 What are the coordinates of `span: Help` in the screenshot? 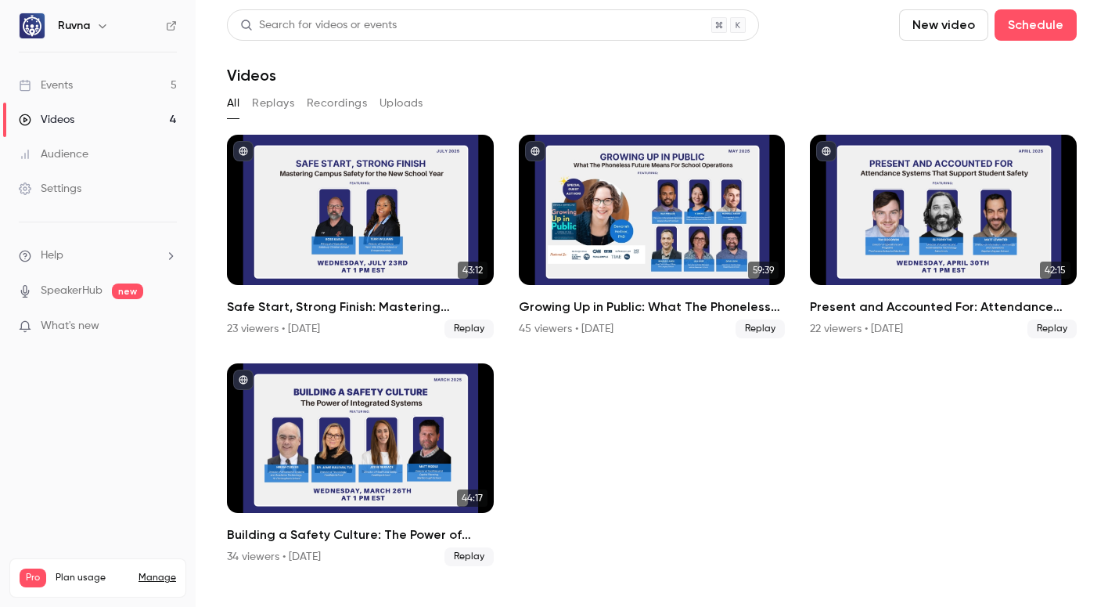 It's located at (52, 255).